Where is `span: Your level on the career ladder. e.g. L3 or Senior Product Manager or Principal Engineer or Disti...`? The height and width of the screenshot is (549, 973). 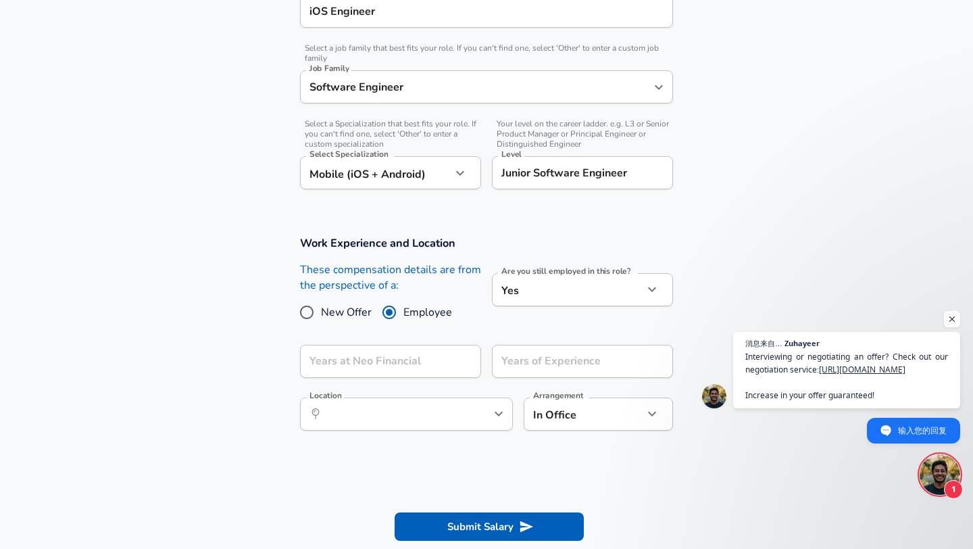
span: Your level on the career ladder. e.g. L3 or Senior Product Manager or Principal Engineer or Disti... is located at coordinates (582, 134).